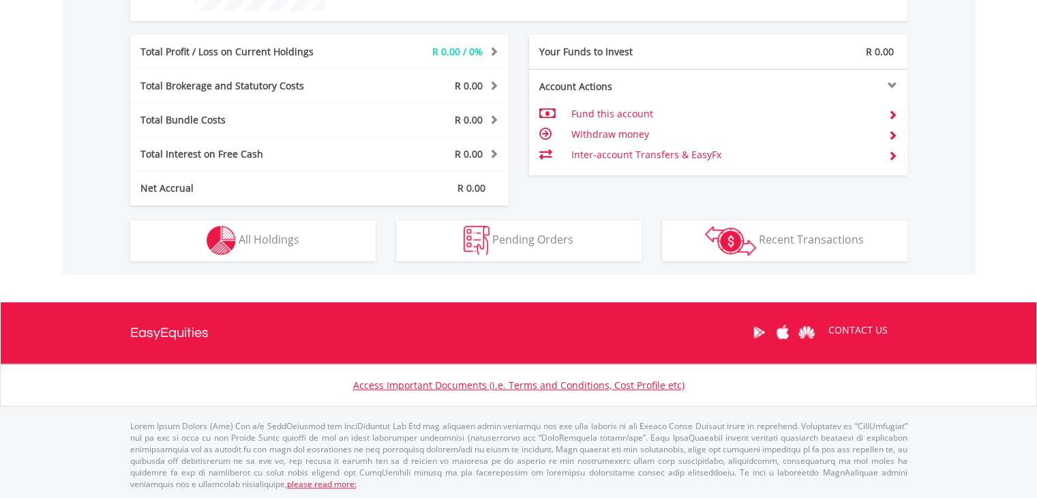 This screenshot has width=1037, height=498. Describe the element at coordinates (169, 333) in the screenshot. I see `a: EasyEquities` at that location.